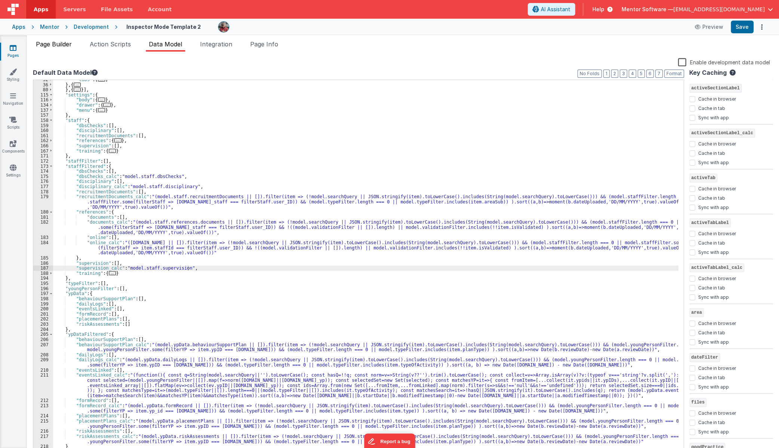  Describe the element at coordinates (117, 9) in the screenshot. I see `span: File Assets` at that location.